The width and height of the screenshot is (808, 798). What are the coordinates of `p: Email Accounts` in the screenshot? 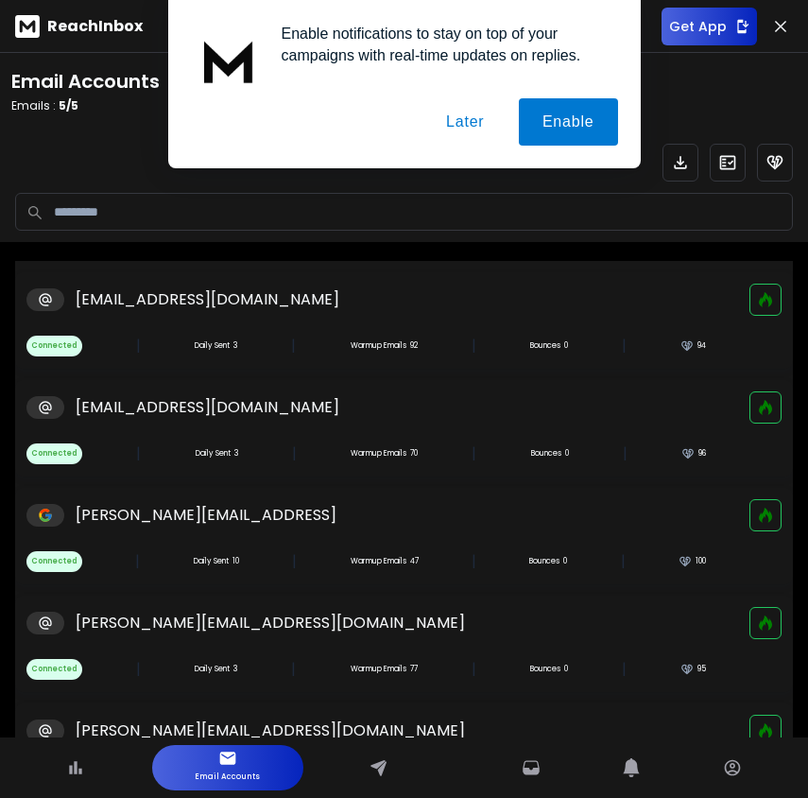 It's located at (227, 777).